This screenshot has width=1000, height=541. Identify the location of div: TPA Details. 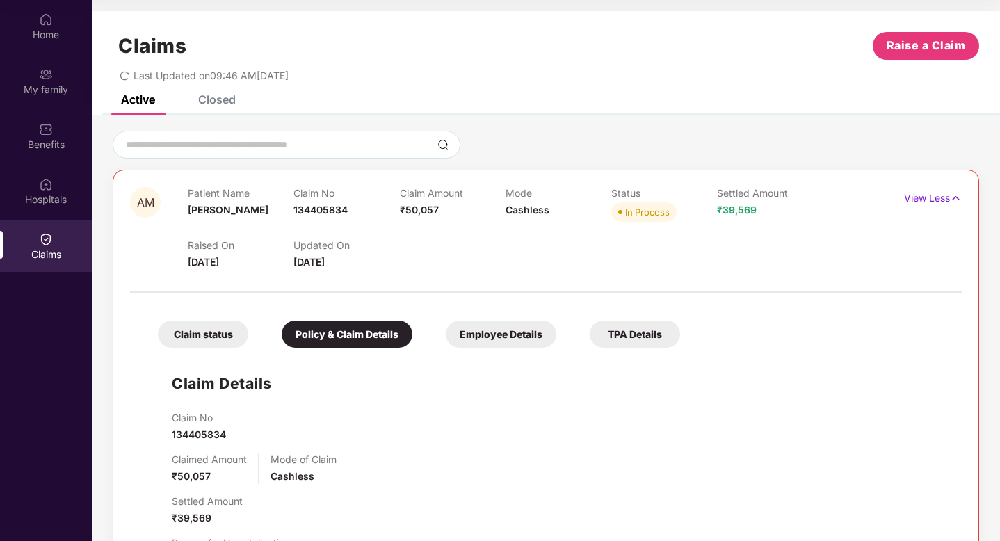
(635, 334).